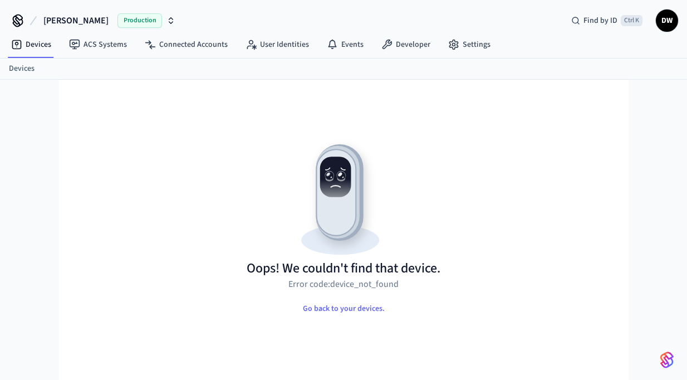 The image size is (687, 380). I want to click on span: Find by ID, so click(600, 21).